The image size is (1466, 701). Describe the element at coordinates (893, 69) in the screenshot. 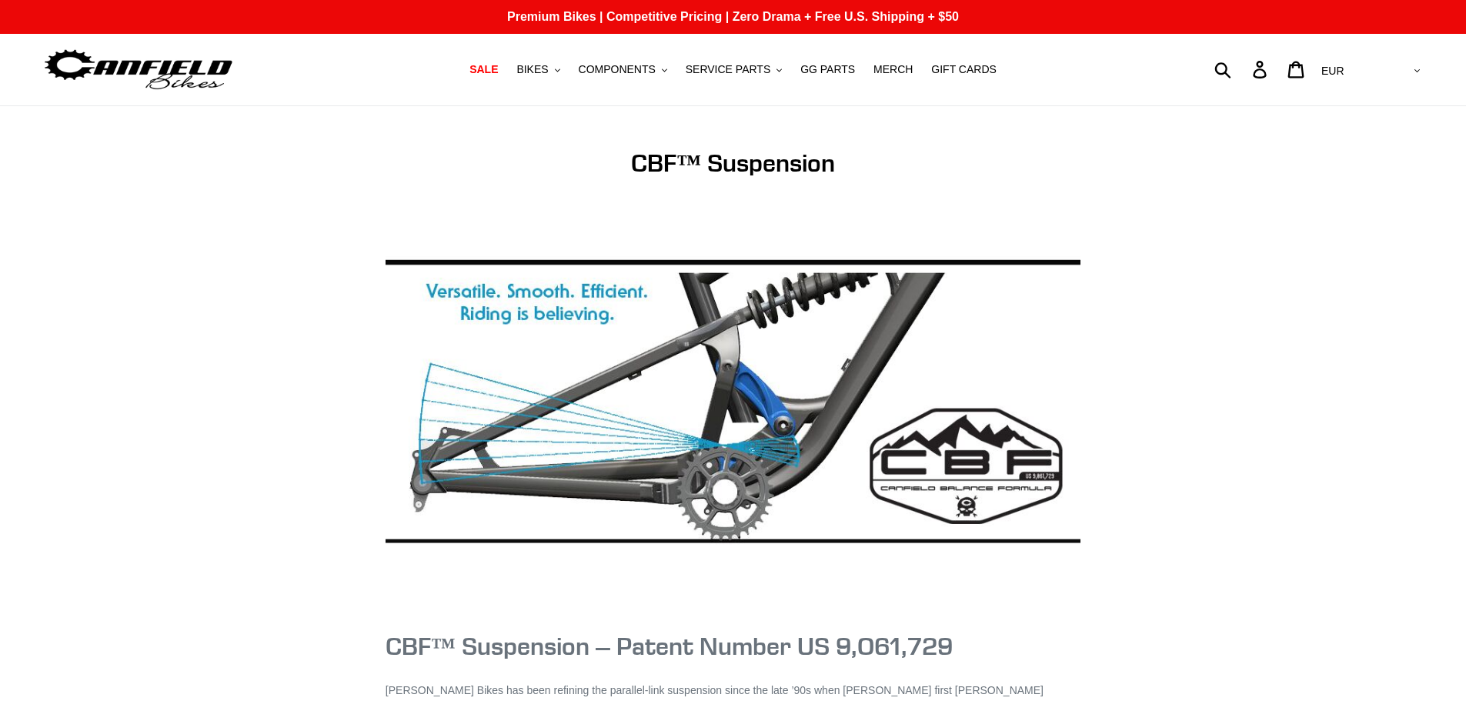

I see `a: MERCH` at that location.